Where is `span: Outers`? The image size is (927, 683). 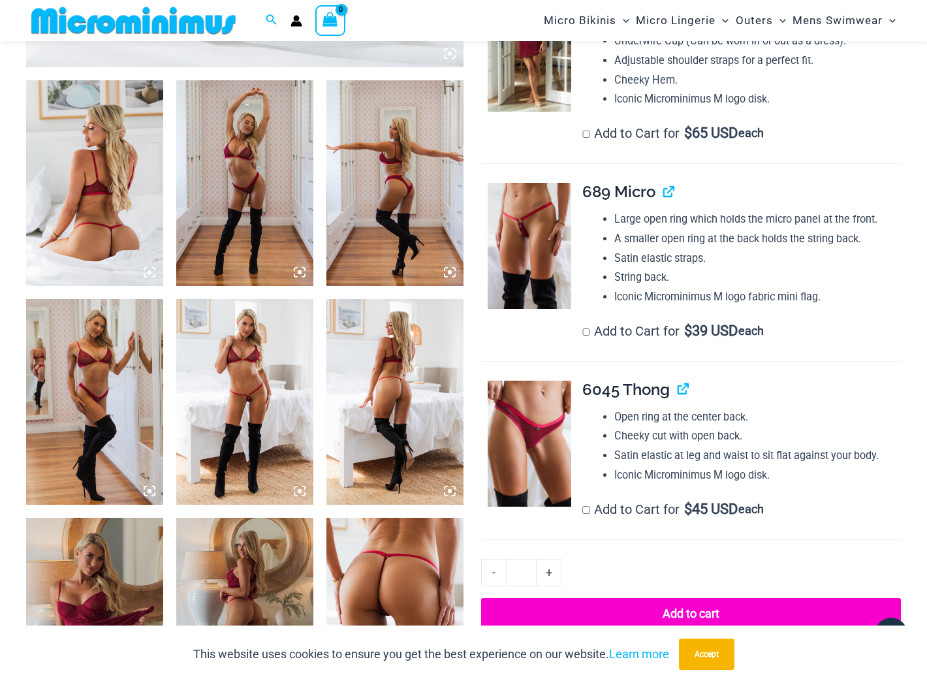 span: Outers is located at coordinates (754, 20).